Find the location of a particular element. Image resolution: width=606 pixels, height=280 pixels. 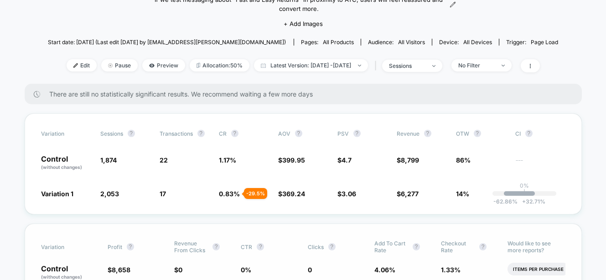

span: 2,053 is located at coordinates (109, 194).